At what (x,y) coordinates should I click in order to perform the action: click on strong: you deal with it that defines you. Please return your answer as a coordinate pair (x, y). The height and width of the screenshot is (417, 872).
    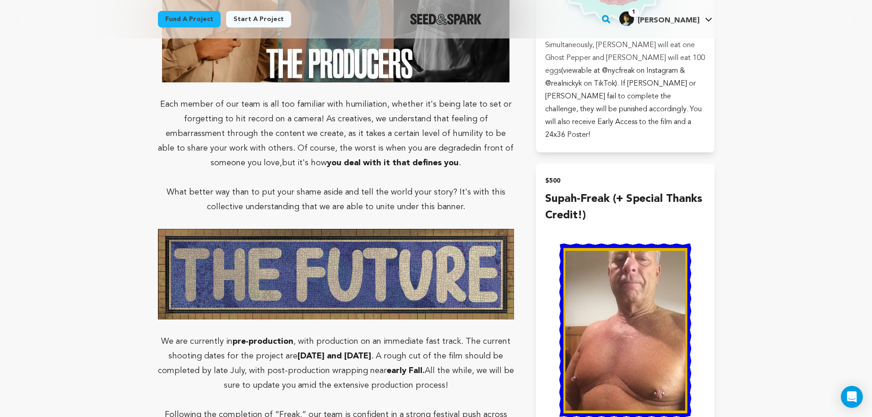
    Looking at the image, I should click on (393, 163).